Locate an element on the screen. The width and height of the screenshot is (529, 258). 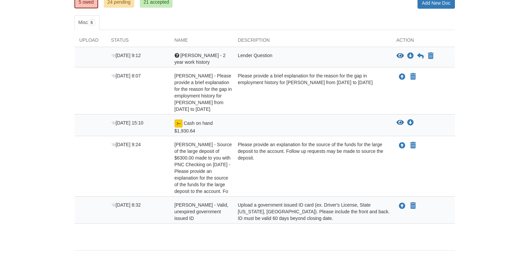
button: View Cash on hand $1,930.64 is located at coordinates (401, 123).